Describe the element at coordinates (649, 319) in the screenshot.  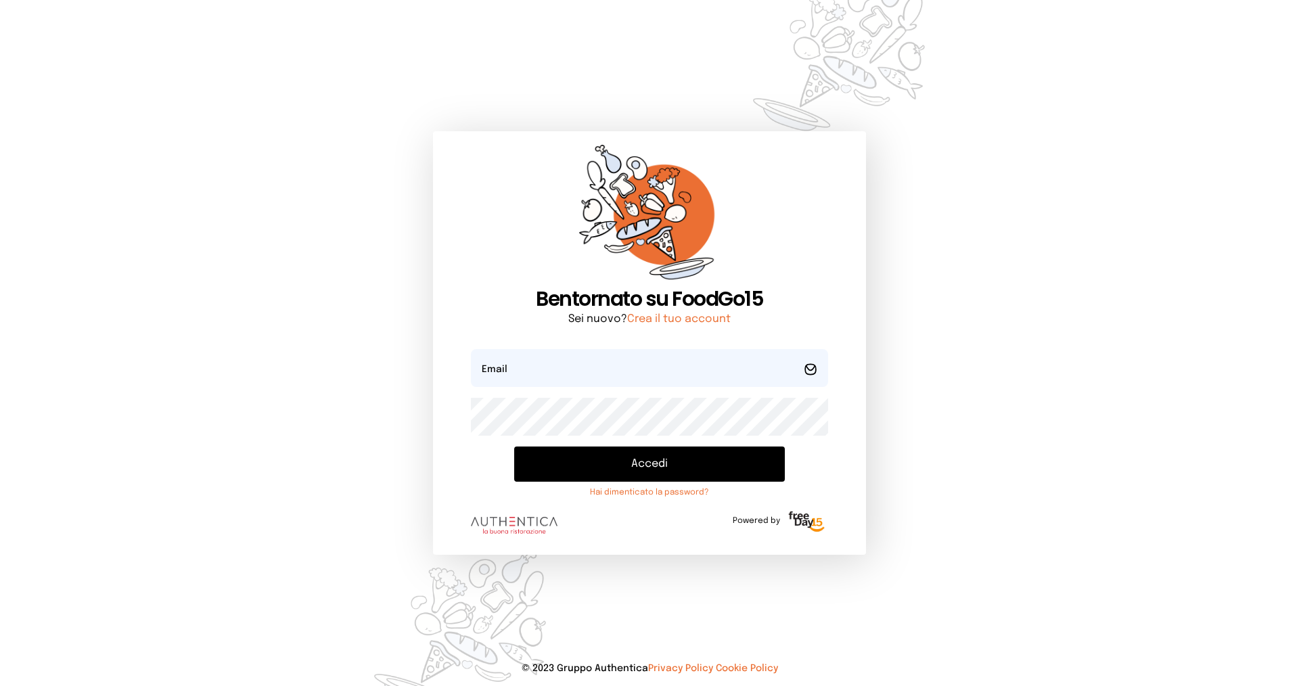
I see `p: Sei nuovo?` at that location.